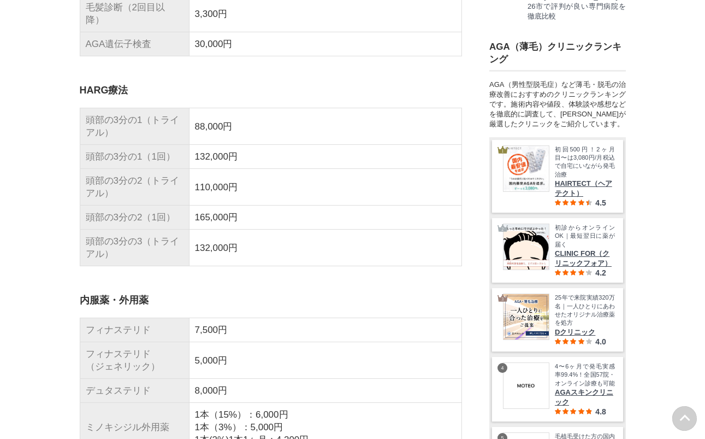  Describe the element at coordinates (600, 273) in the screenshot. I see `span: 4.2` at that location.